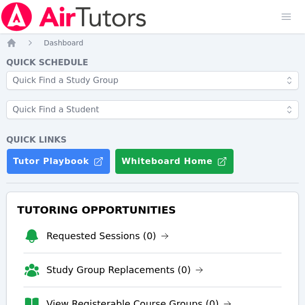  Describe the element at coordinates (108, 236) in the screenshot. I see `a: Requested Sessions (0)` at that location.